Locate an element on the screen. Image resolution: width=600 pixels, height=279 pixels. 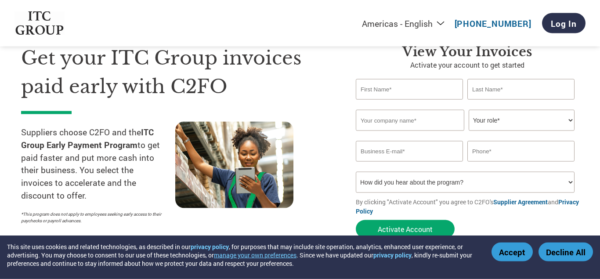
a: Supplier Agreement is located at coordinates (520, 202).